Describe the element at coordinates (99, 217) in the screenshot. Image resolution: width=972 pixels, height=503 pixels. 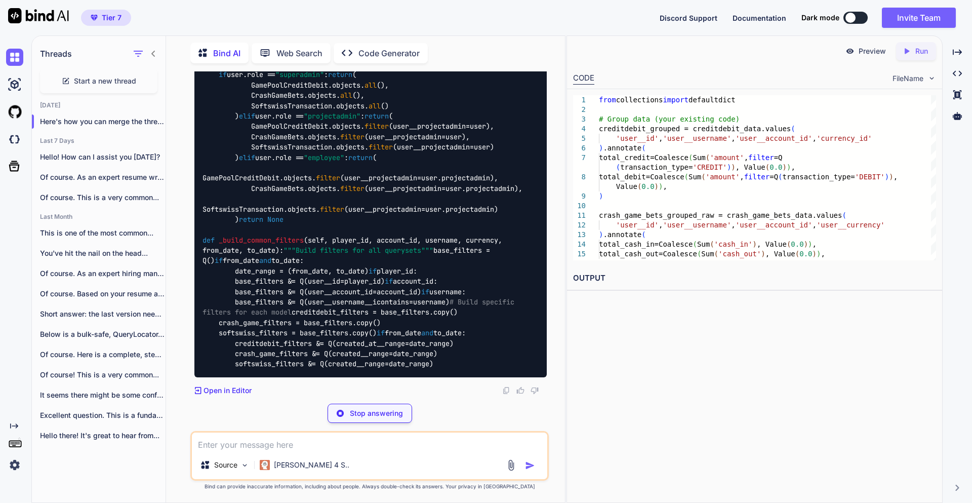
I see `h2: Last Month` at that location.